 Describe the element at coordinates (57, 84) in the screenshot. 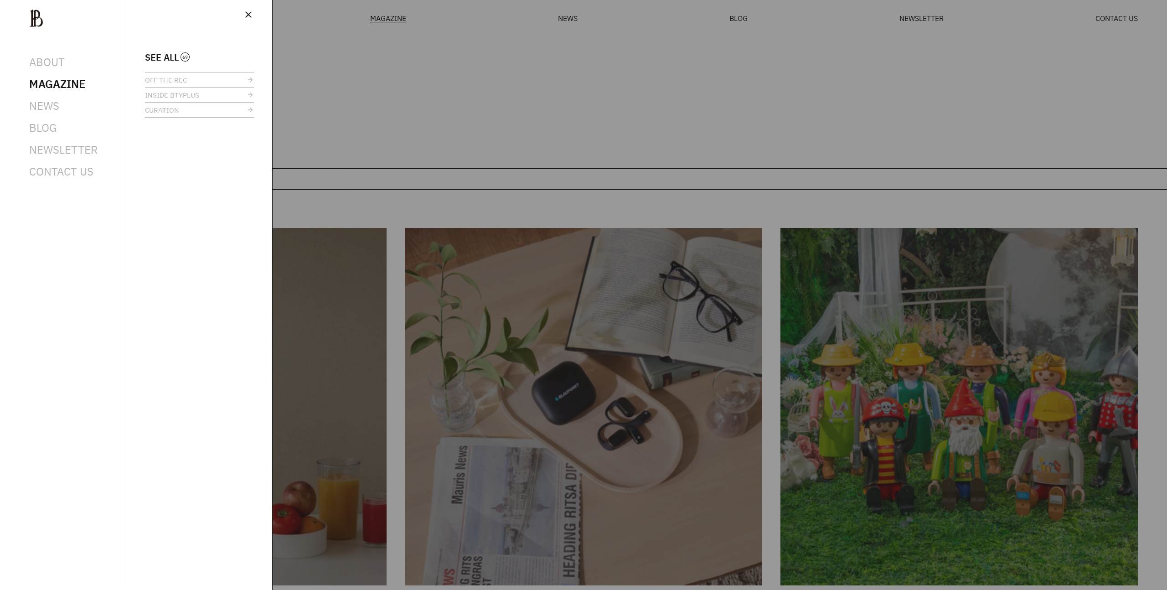

I see `span: MAGAZINE` at that location.